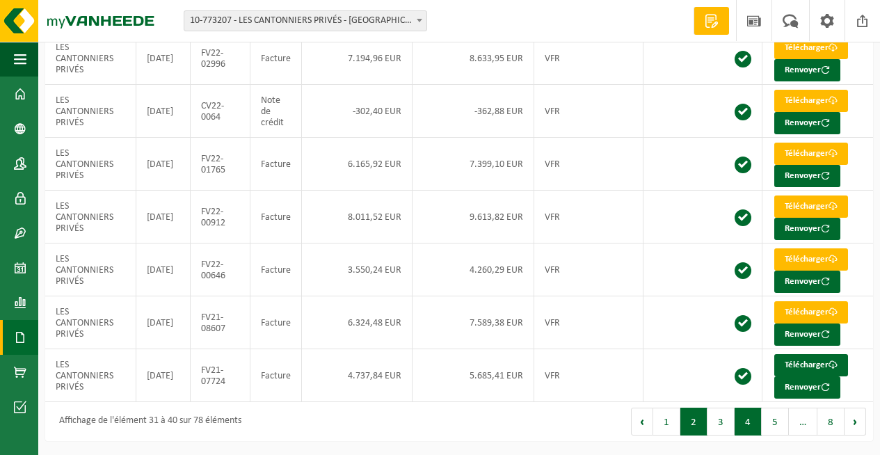 This screenshot has height=455, width=880. Describe the element at coordinates (855, 422) in the screenshot. I see `button: Next` at that location.